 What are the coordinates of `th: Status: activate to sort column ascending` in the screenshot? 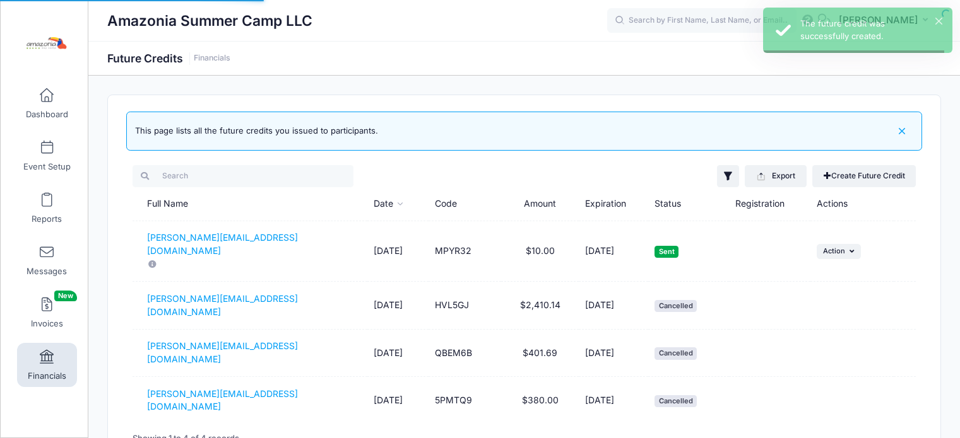 It's located at (688, 204).